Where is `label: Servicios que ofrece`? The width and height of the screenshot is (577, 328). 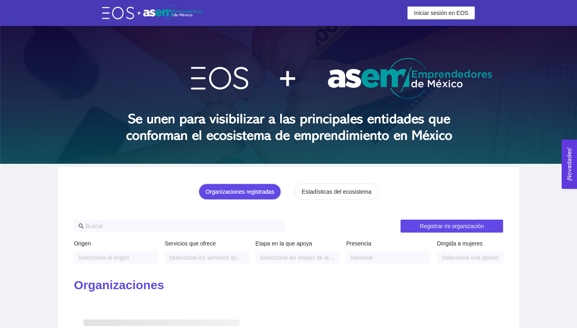 label: Servicios que ofrece is located at coordinates (190, 243).